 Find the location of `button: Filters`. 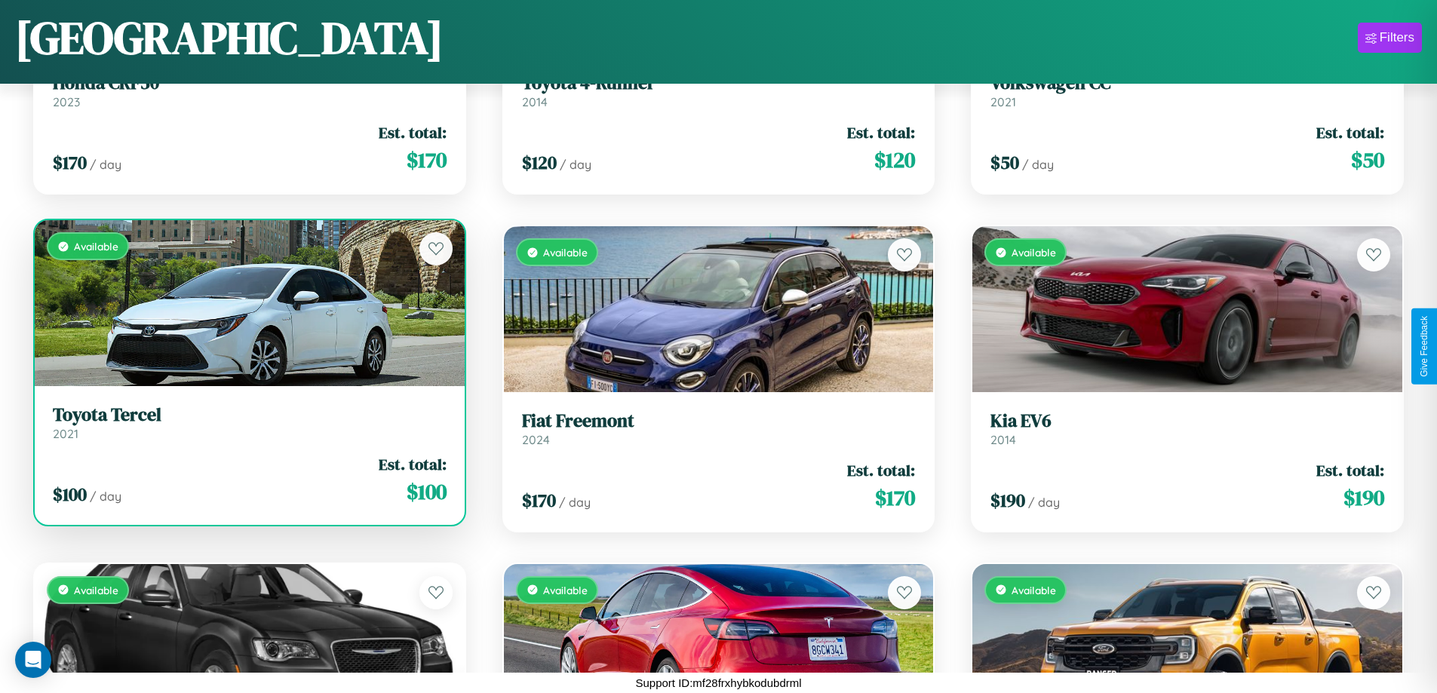

button: Filters is located at coordinates (1389, 38).